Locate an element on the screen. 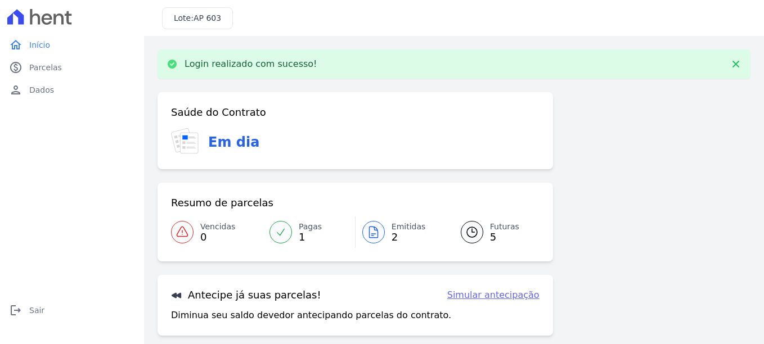  span: Pagas is located at coordinates (310, 227).